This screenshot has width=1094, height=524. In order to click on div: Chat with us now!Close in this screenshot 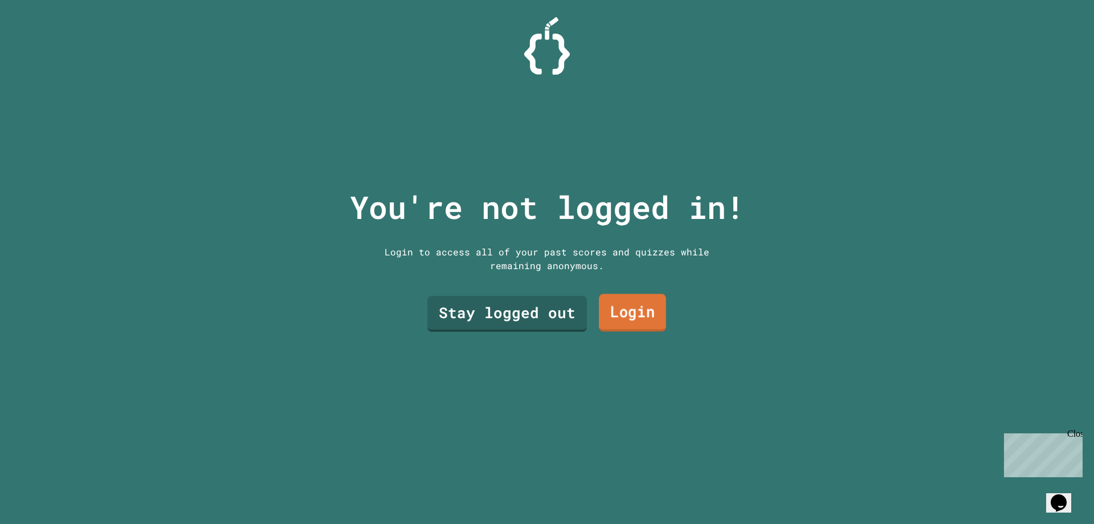, I will do `click(42, 38)`.